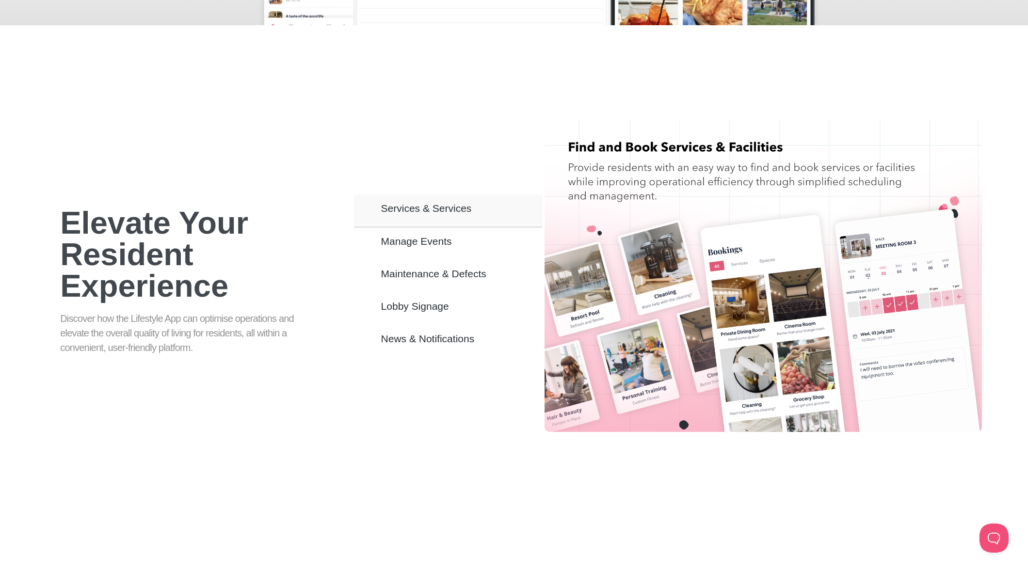 The width and height of the screenshot is (1028, 572). I want to click on span: Manage Events, so click(417, 241).